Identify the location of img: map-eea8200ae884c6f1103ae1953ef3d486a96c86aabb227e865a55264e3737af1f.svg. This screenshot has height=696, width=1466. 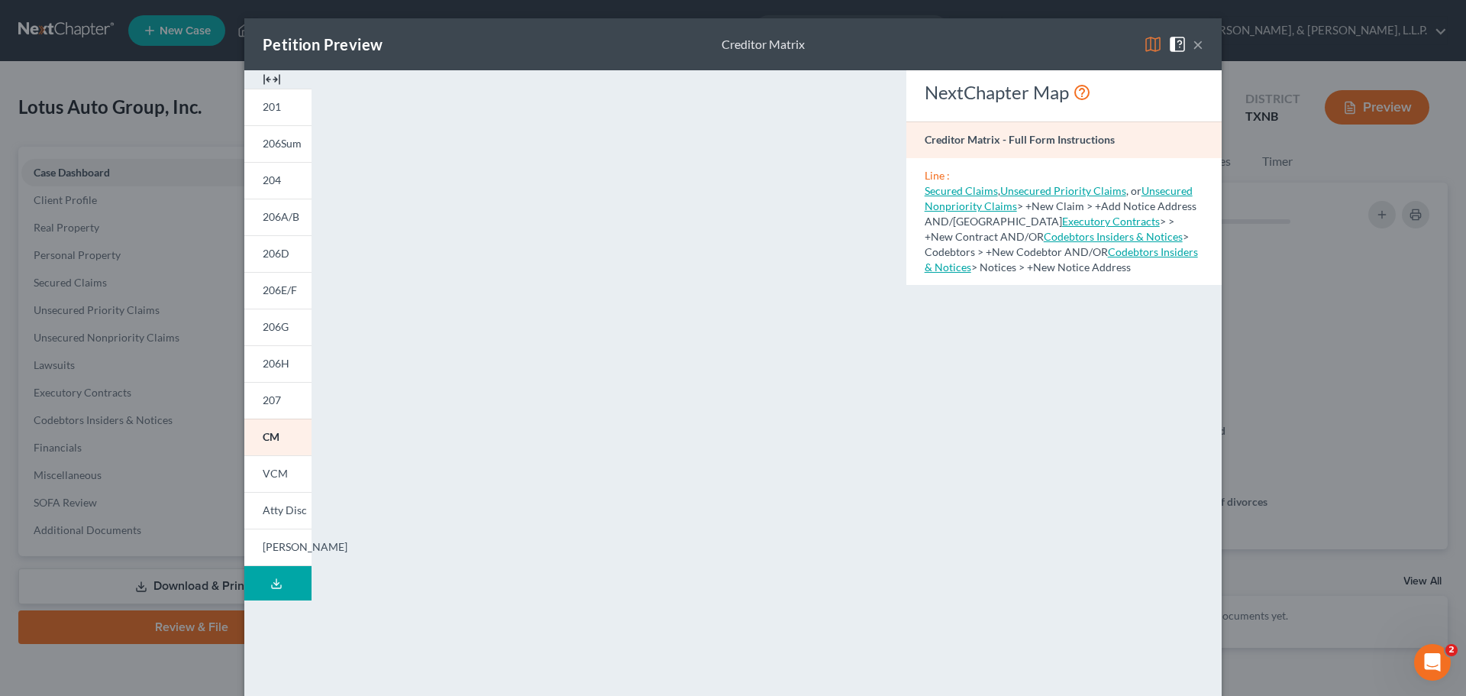
(1153, 44).